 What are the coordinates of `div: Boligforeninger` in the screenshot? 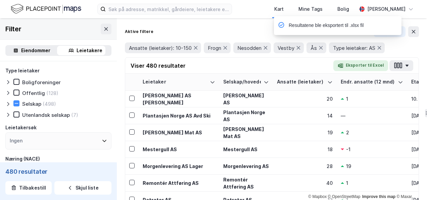 It's located at (41, 82).